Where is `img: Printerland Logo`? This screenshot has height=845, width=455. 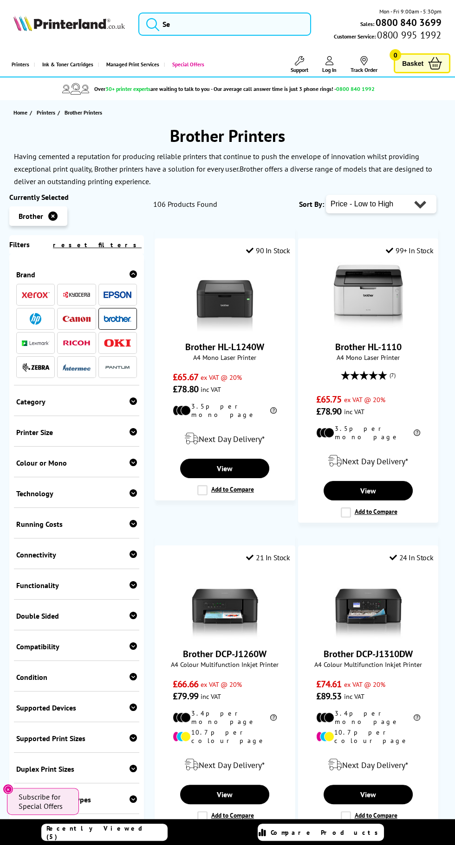 img: Printerland Logo is located at coordinates (69, 23).